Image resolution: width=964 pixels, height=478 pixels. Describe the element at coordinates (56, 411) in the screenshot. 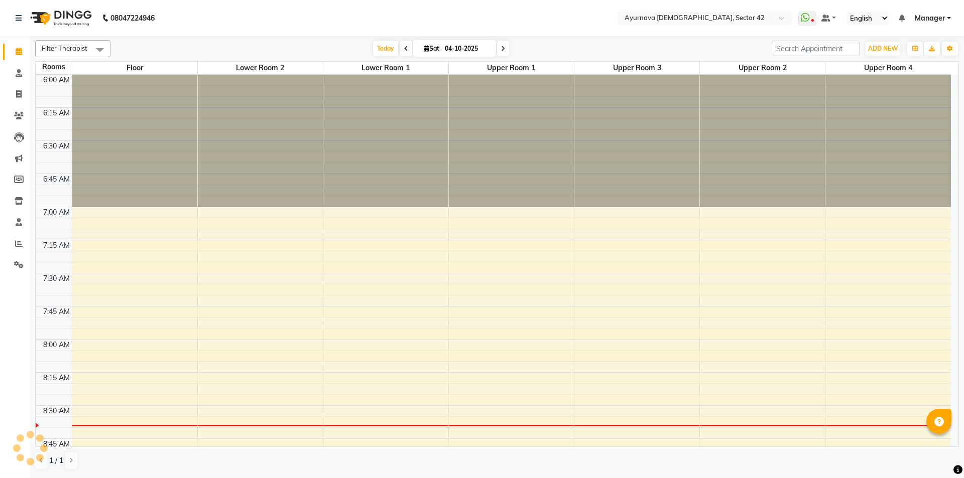

I see `div: 8:30 AM` at that location.